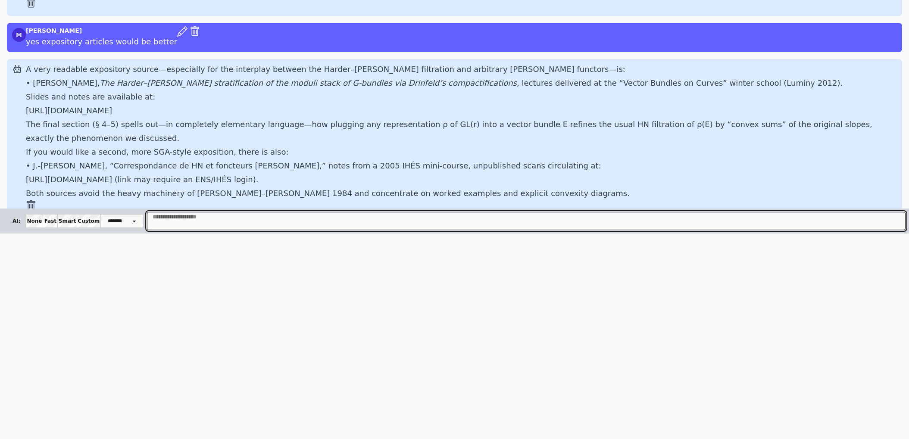 This screenshot has height=439, width=909. What do you see at coordinates (526, 221) in the screenshot?
I see `textarea: Message` at bounding box center [526, 221].